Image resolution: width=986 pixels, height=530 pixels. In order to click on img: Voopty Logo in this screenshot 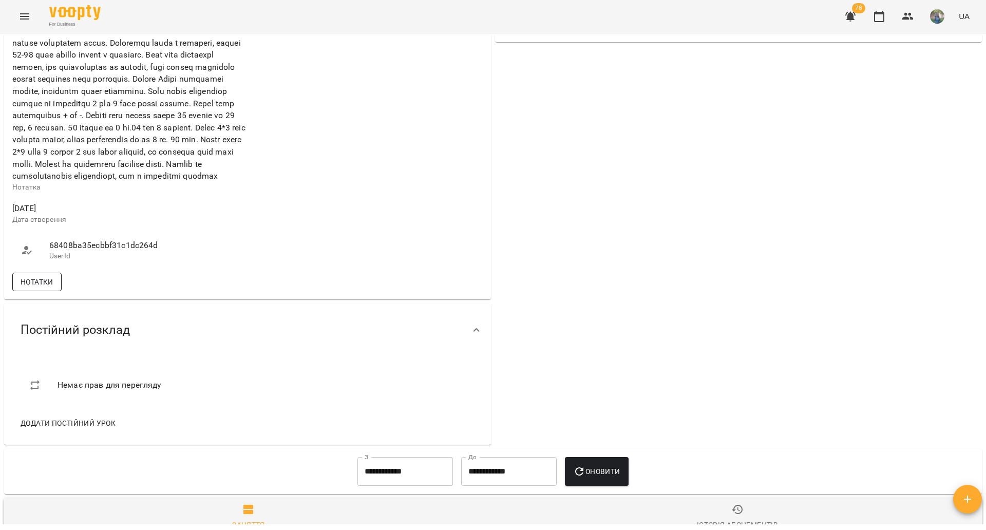, I will do `click(75, 12)`.